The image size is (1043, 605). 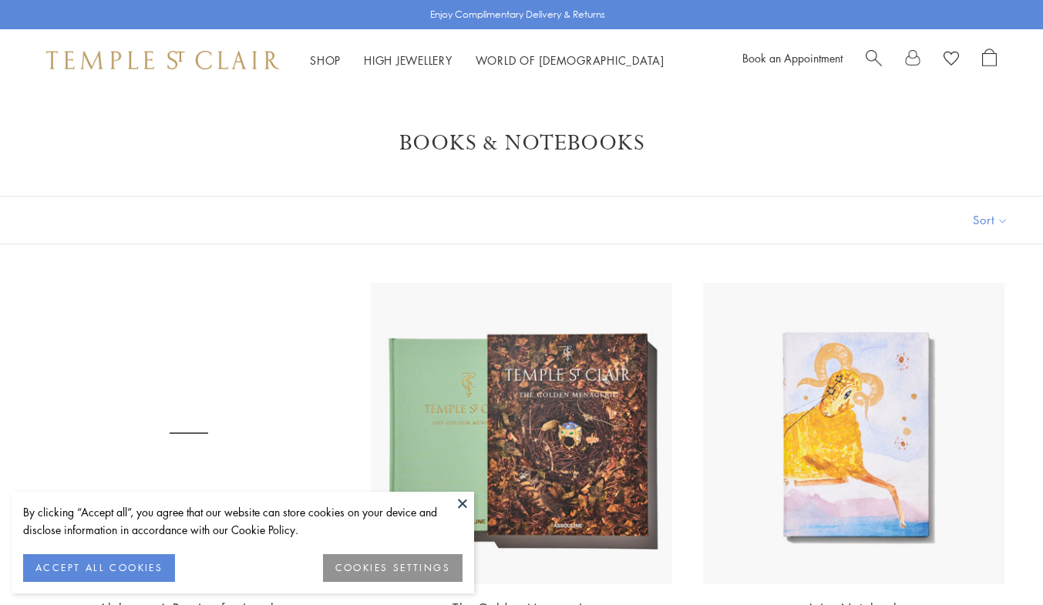 I want to click on h1: Books & Notebooks, so click(x=521, y=143).